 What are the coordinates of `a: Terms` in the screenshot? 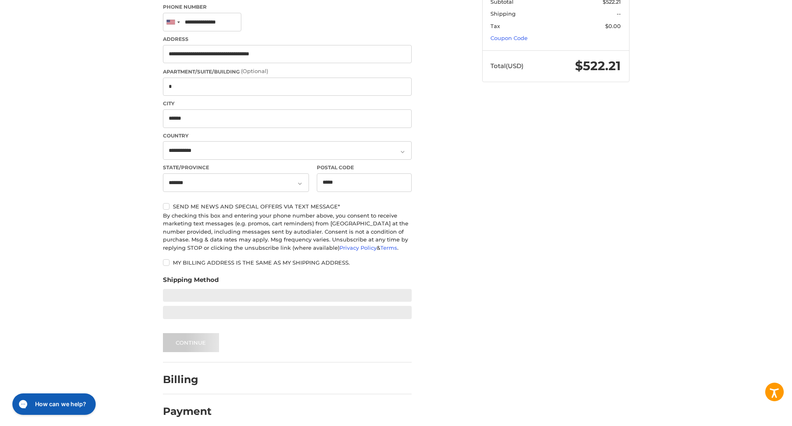 It's located at (389, 248).